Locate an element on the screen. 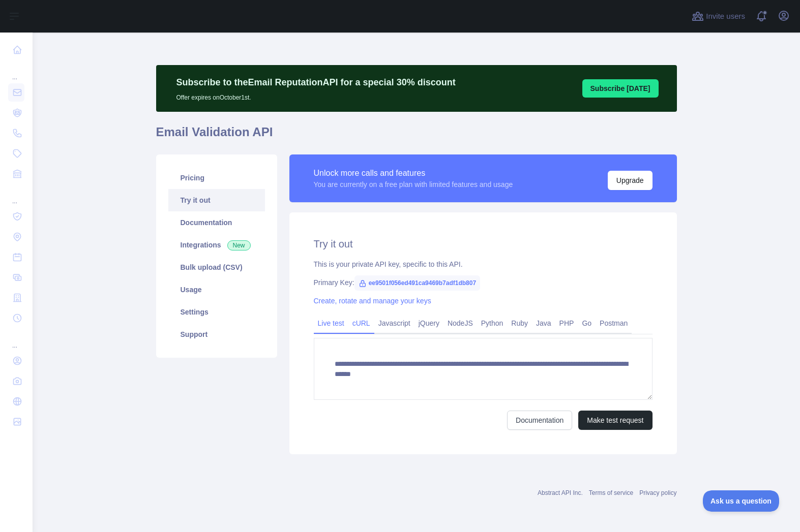 This screenshot has height=532, width=800. a: Usage is located at coordinates (217, 290).